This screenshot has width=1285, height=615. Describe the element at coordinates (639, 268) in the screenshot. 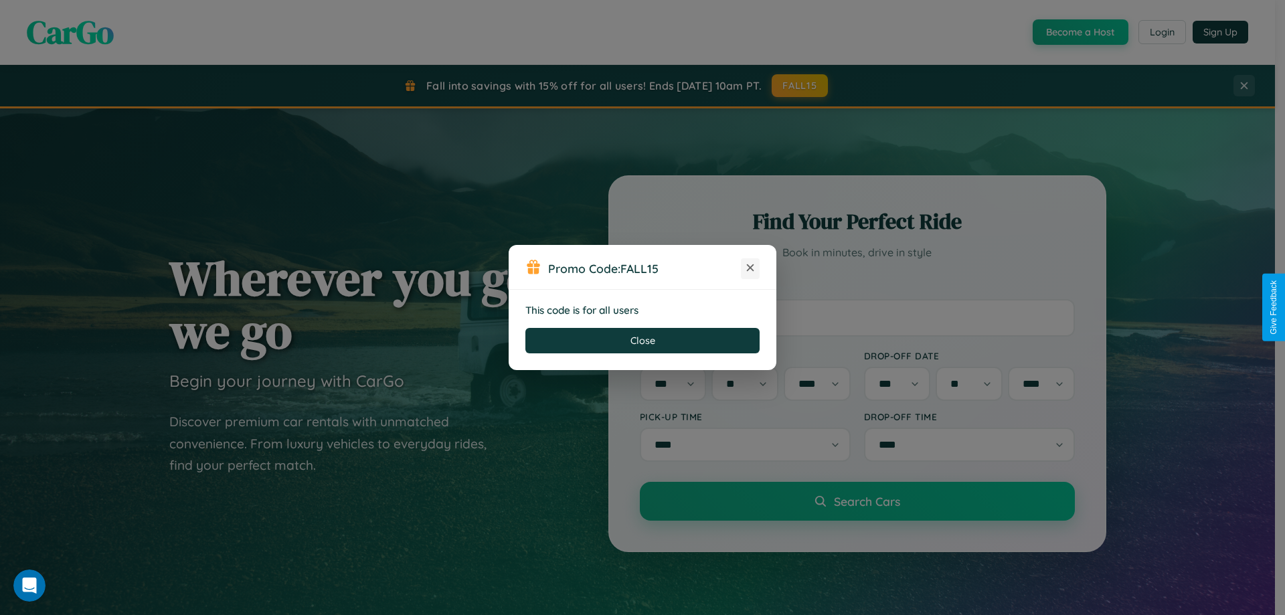

I see `b: FALL15` at that location.